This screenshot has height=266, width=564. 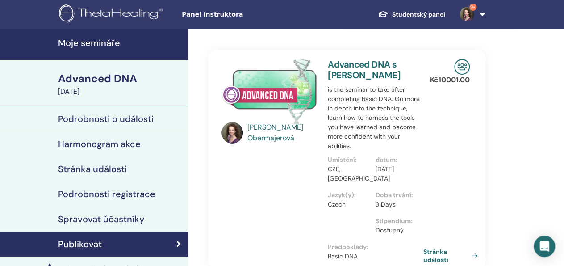 What do you see at coordinates (396, 195) in the screenshot?
I see `p: Doba trvání :` at bounding box center [396, 195].